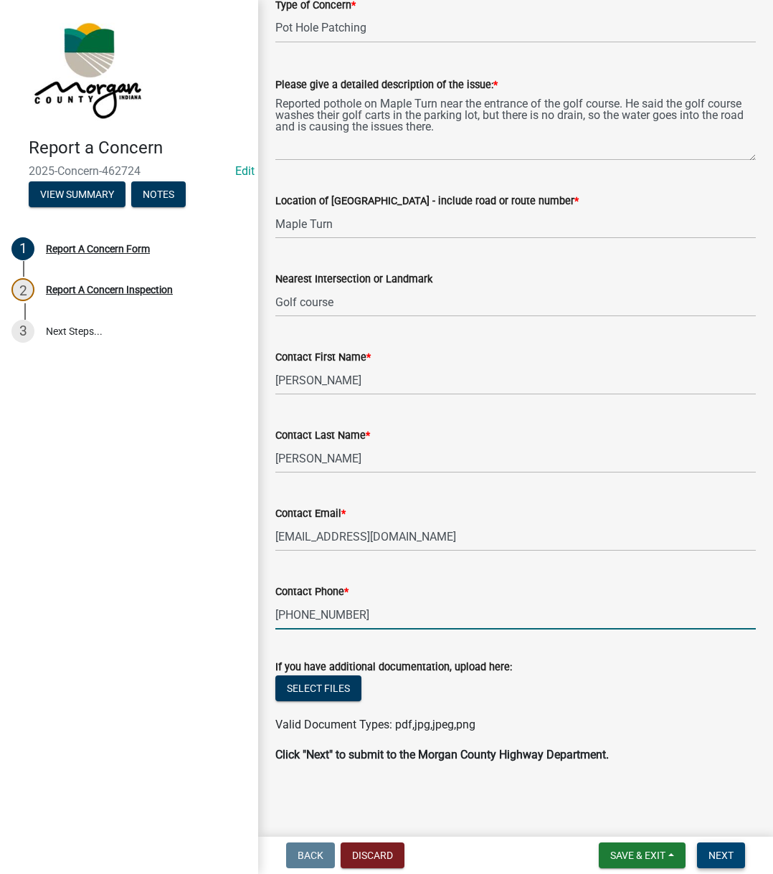  Describe the element at coordinates (638, 856) in the screenshot. I see `span: Save & Exit` at that location.